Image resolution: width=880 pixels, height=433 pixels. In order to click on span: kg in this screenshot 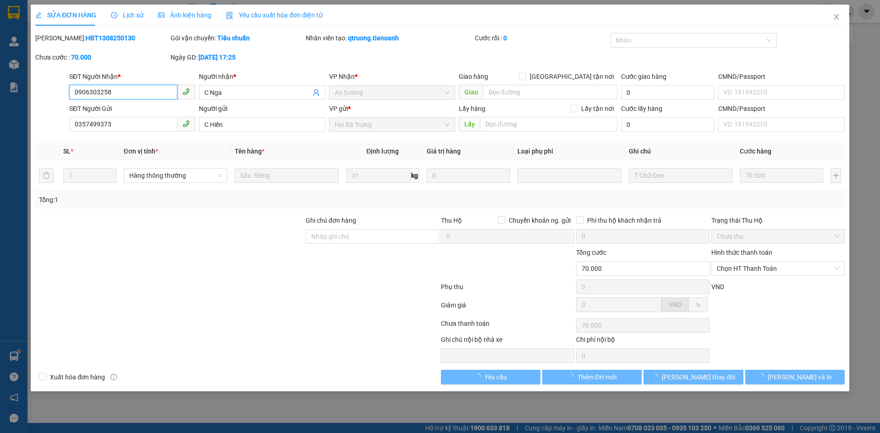, I will do `click(415, 176)`.